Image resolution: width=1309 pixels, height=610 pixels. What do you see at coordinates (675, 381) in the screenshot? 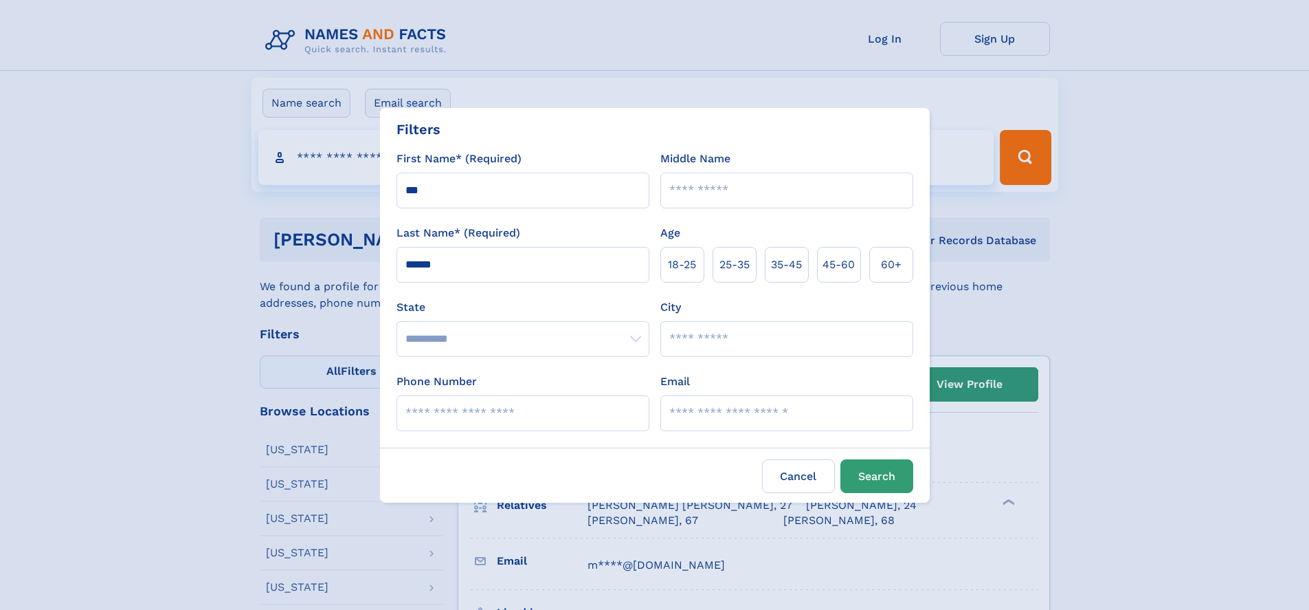
I see `label: Email` at bounding box center [675, 381].